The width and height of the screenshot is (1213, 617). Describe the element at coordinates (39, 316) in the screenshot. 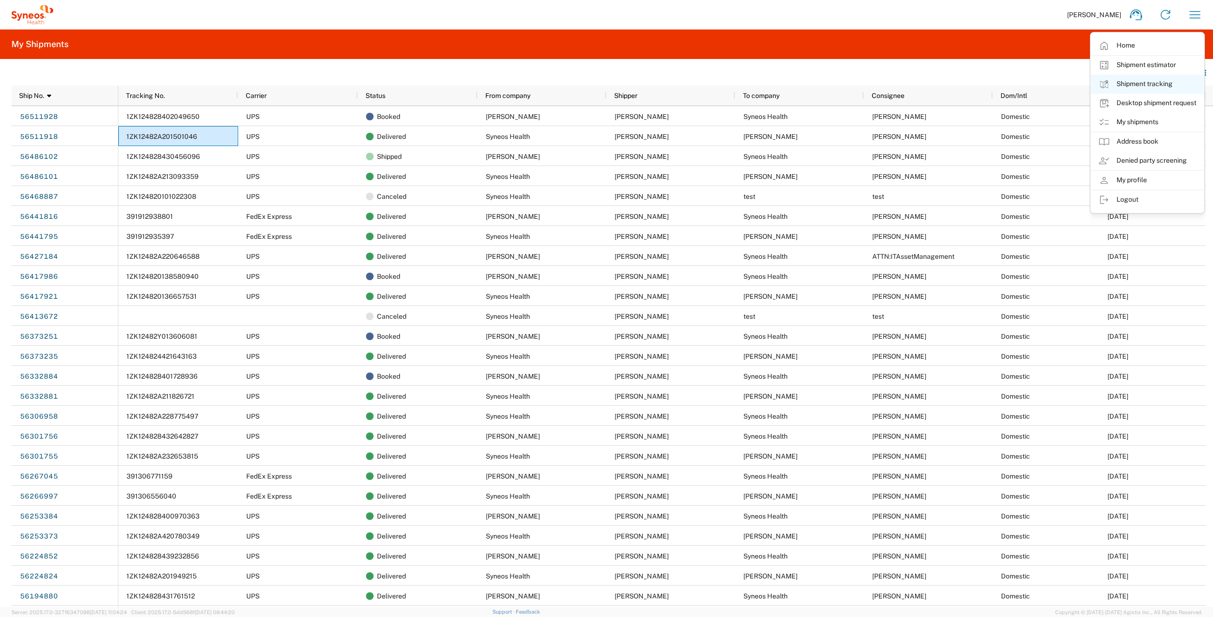

I see `a: 56413672` at that location.